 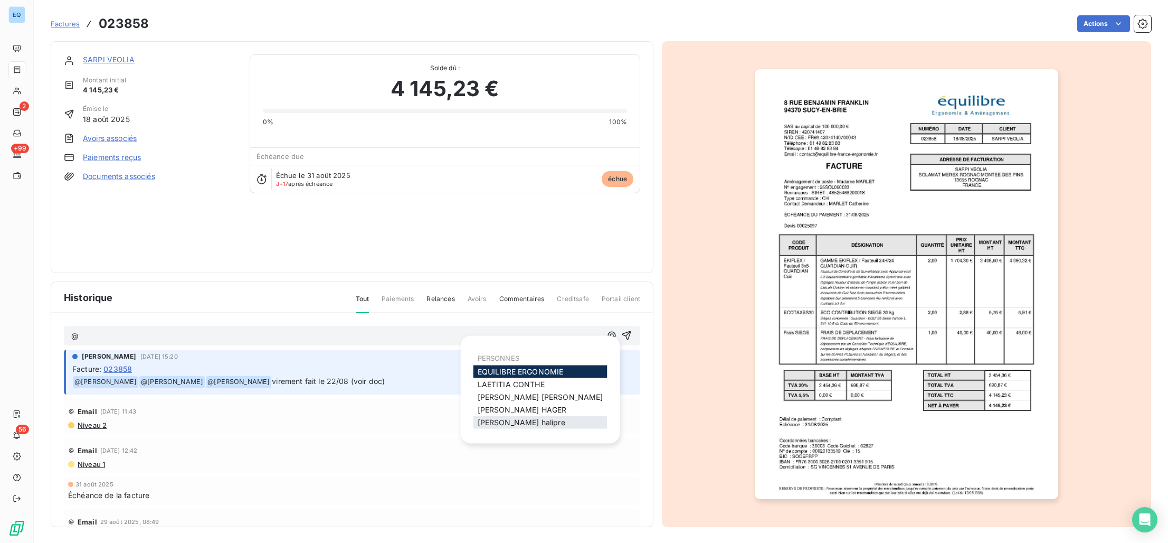 What do you see at coordinates (618, 122) in the screenshot?
I see `span: 100%` at bounding box center [618, 122].